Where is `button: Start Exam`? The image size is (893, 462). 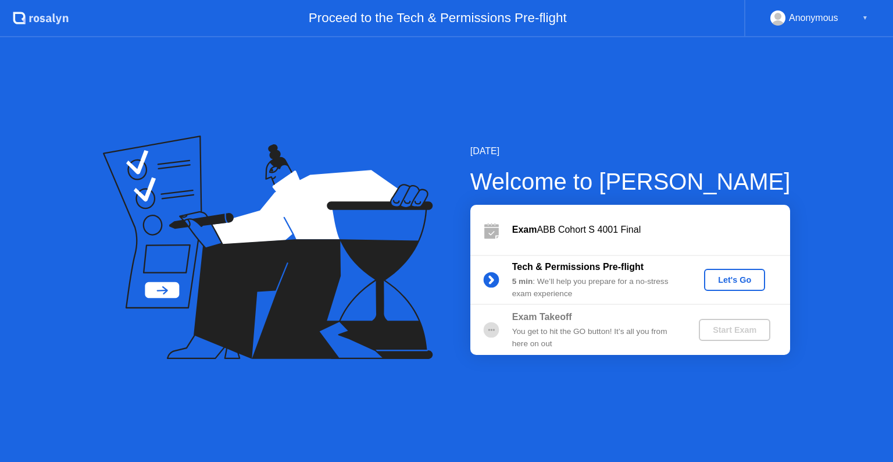 button: Start Exam is located at coordinates (735, 330).